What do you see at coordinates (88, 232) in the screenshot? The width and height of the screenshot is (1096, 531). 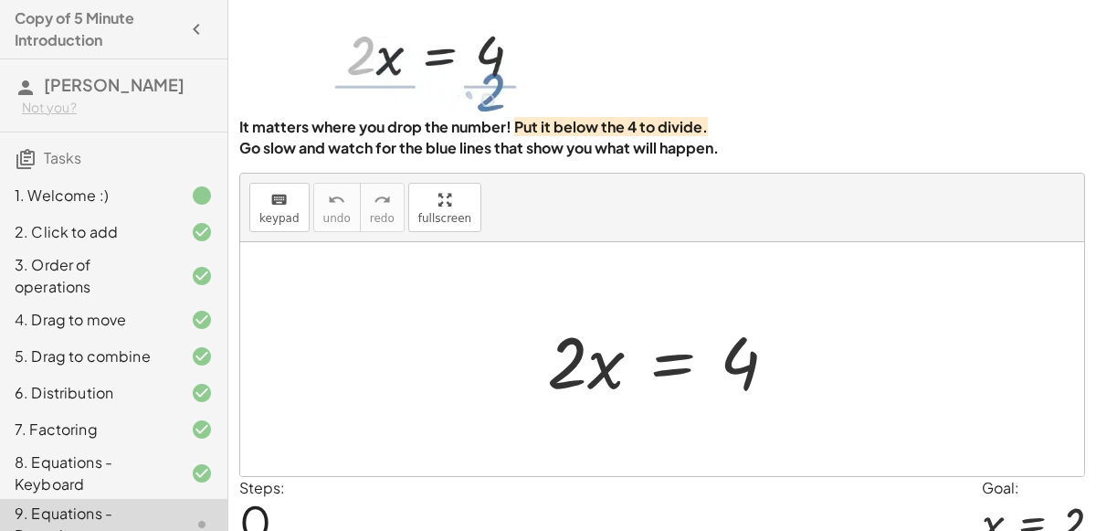 I see `div: 2. Click to add` at bounding box center [88, 232].